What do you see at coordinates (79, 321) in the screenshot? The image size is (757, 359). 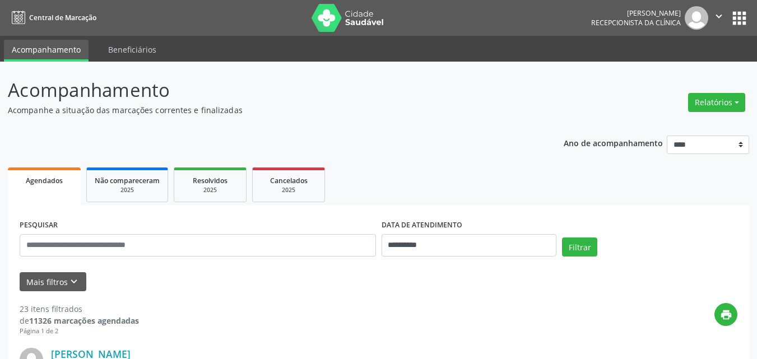 I see `div: de` at bounding box center [79, 321].